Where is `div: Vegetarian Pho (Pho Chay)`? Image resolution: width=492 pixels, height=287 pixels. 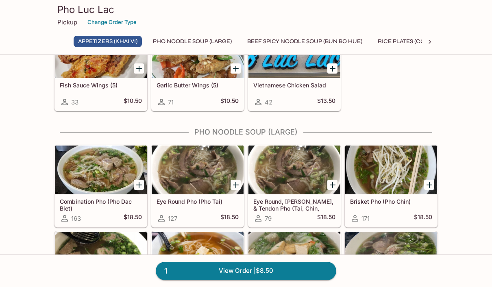 div: Vegetarian Pho (Pho Chay) is located at coordinates (295, 256).